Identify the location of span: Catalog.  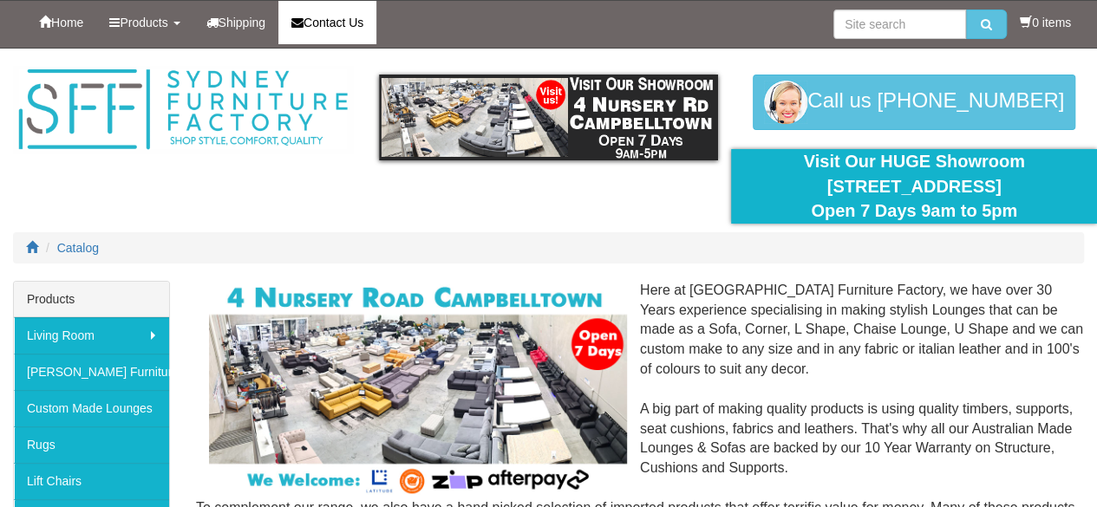
(78, 248).